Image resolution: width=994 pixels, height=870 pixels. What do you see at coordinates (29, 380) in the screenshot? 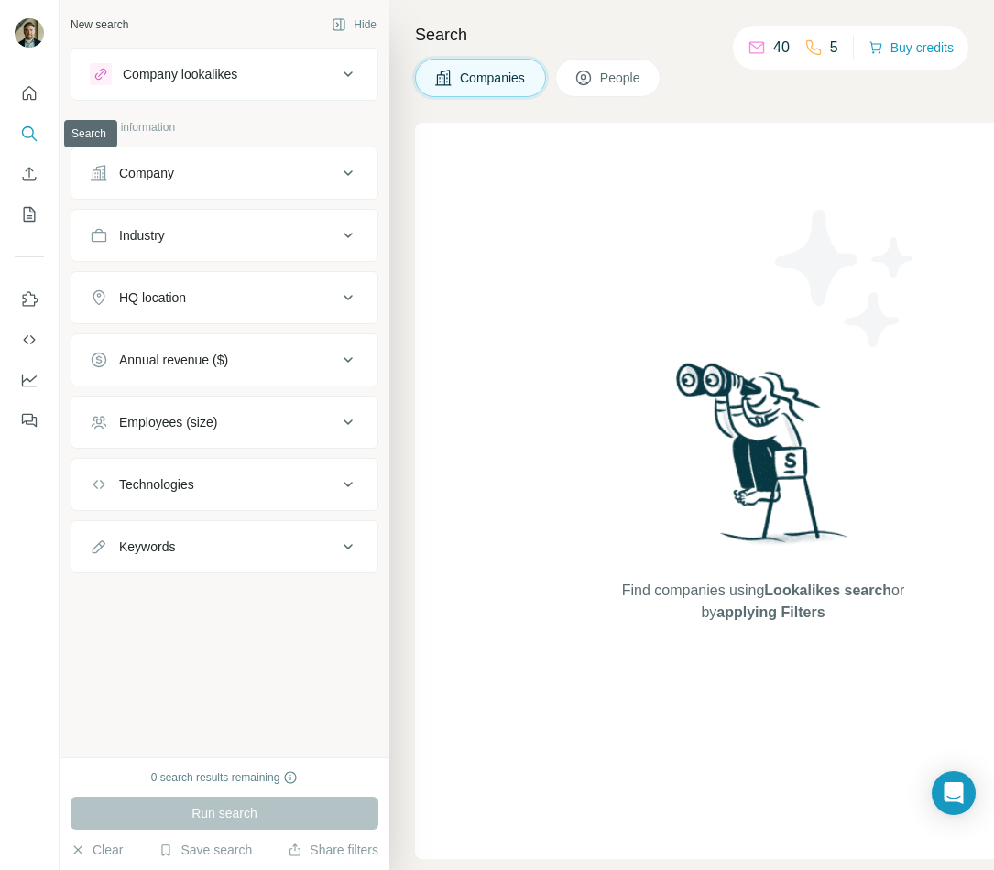
I see `button: Dashboard` at bounding box center [29, 380].